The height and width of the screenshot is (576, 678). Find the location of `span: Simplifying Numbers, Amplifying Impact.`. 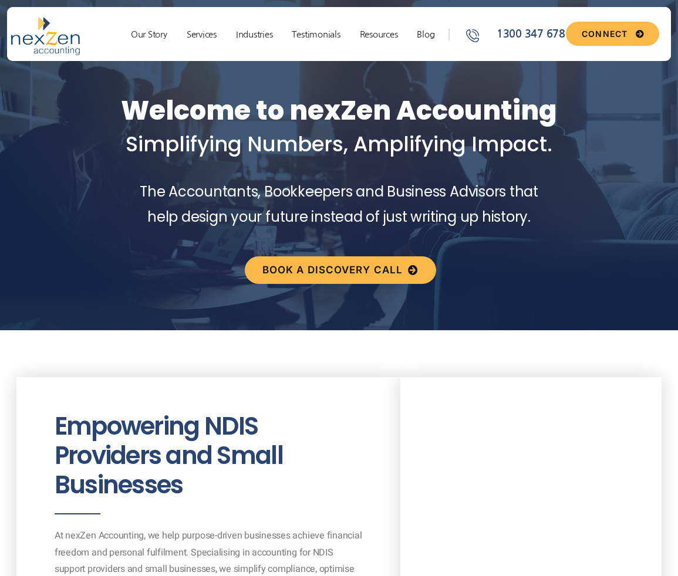

span: Simplifying Numbers, Amplifying Impact. is located at coordinates (339, 144).